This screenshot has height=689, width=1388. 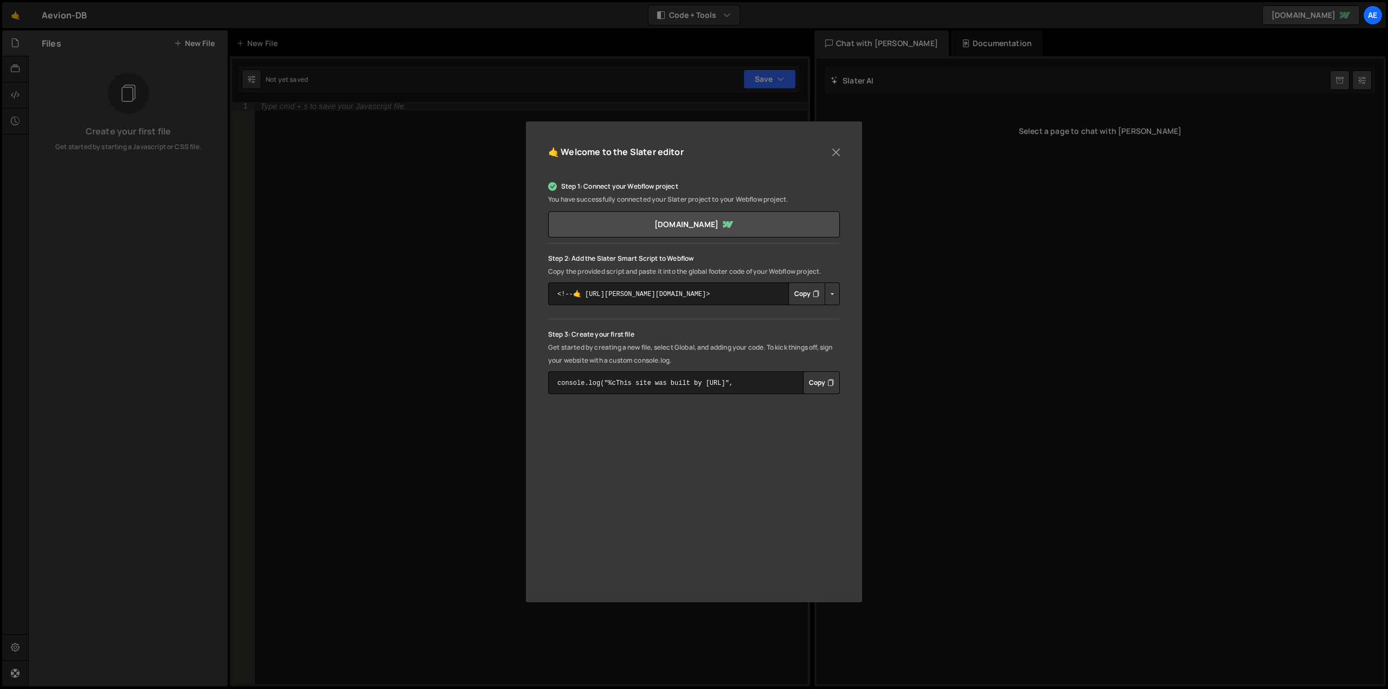 I want to click on p: Step 2: Add the Slater Smart Script to Webflow, so click(x=694, y=259).